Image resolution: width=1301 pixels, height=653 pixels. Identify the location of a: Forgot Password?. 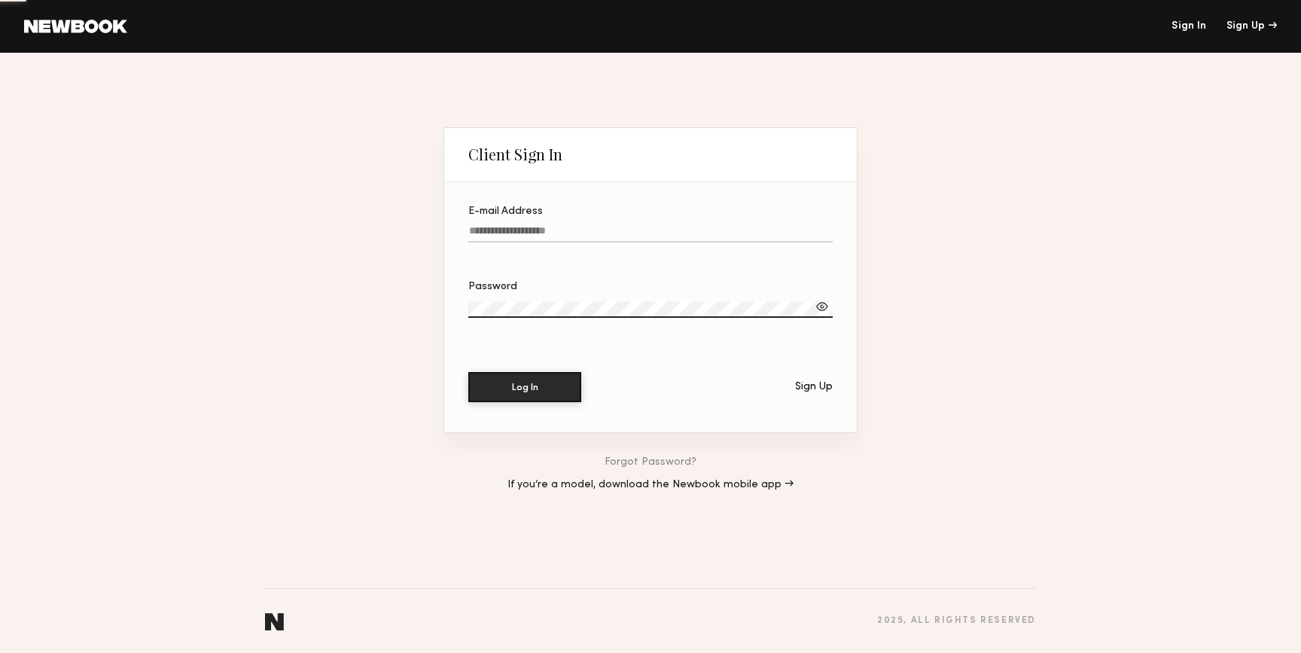
(651, 462).